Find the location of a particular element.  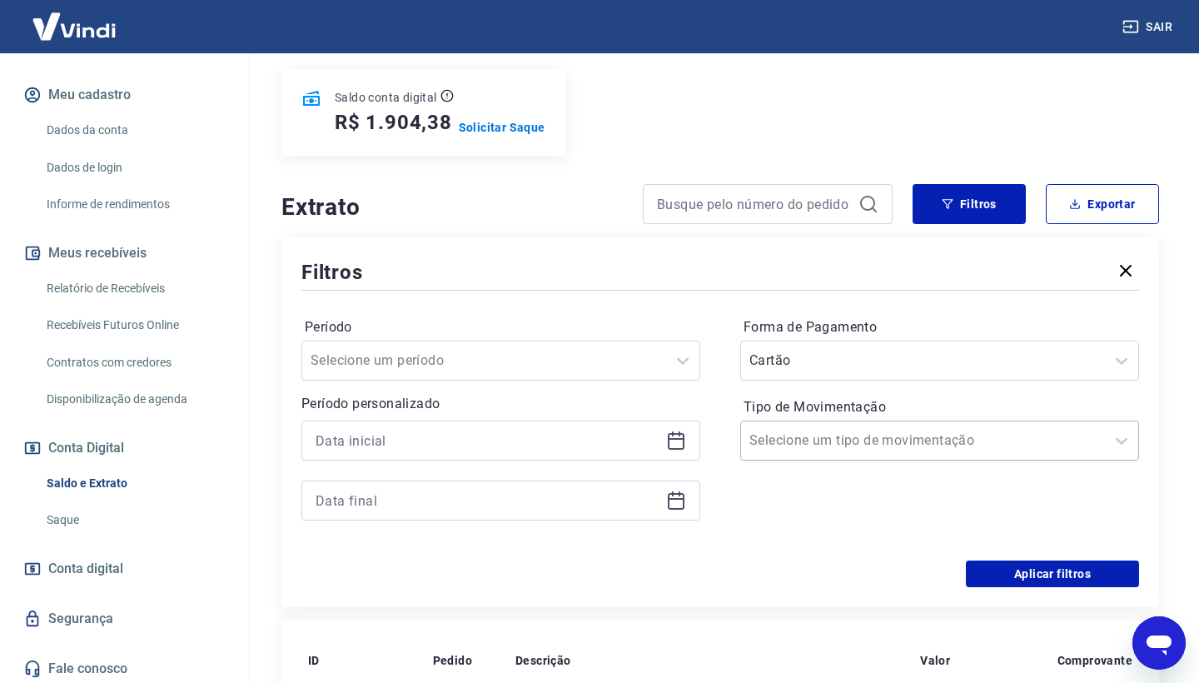

button: Sair is located at coordinates (1149, 27).